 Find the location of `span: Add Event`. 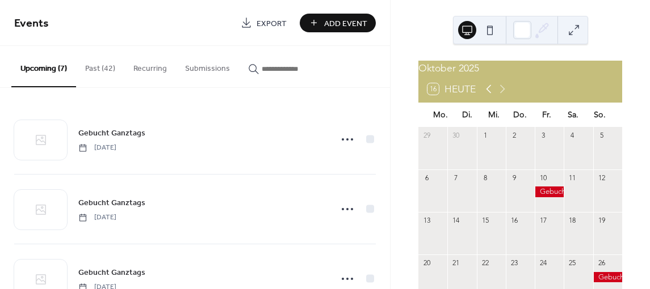

span: Add Event is located at coordinates (346, 23).